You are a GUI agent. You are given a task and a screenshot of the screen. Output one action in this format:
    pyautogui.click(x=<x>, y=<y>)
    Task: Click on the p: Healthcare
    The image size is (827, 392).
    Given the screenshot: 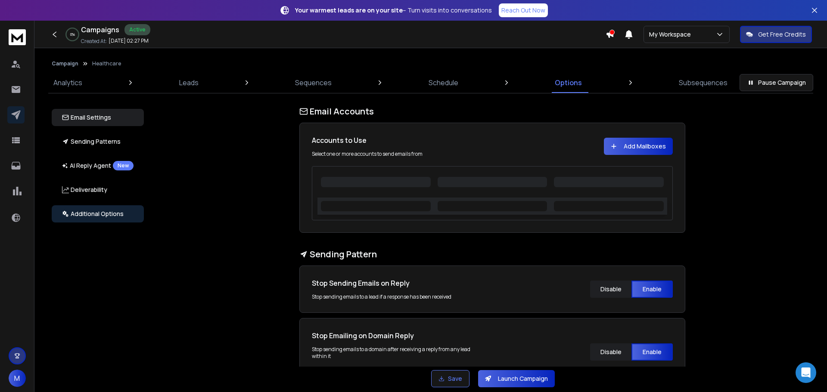 What is the action you would take?
    pyautogui.click(x=106, y=64)
    